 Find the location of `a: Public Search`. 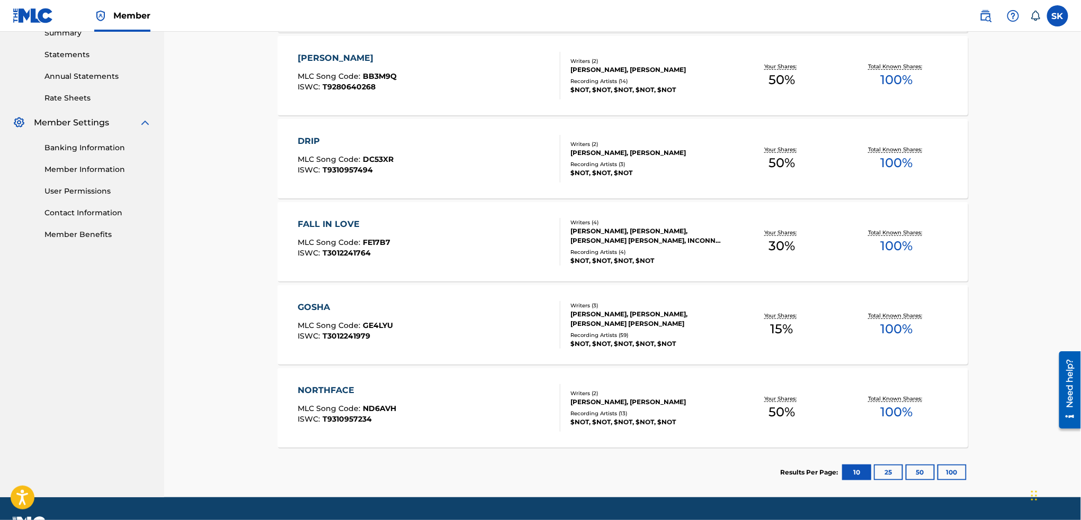

a: Public Search is located at coordinates (985, 16).